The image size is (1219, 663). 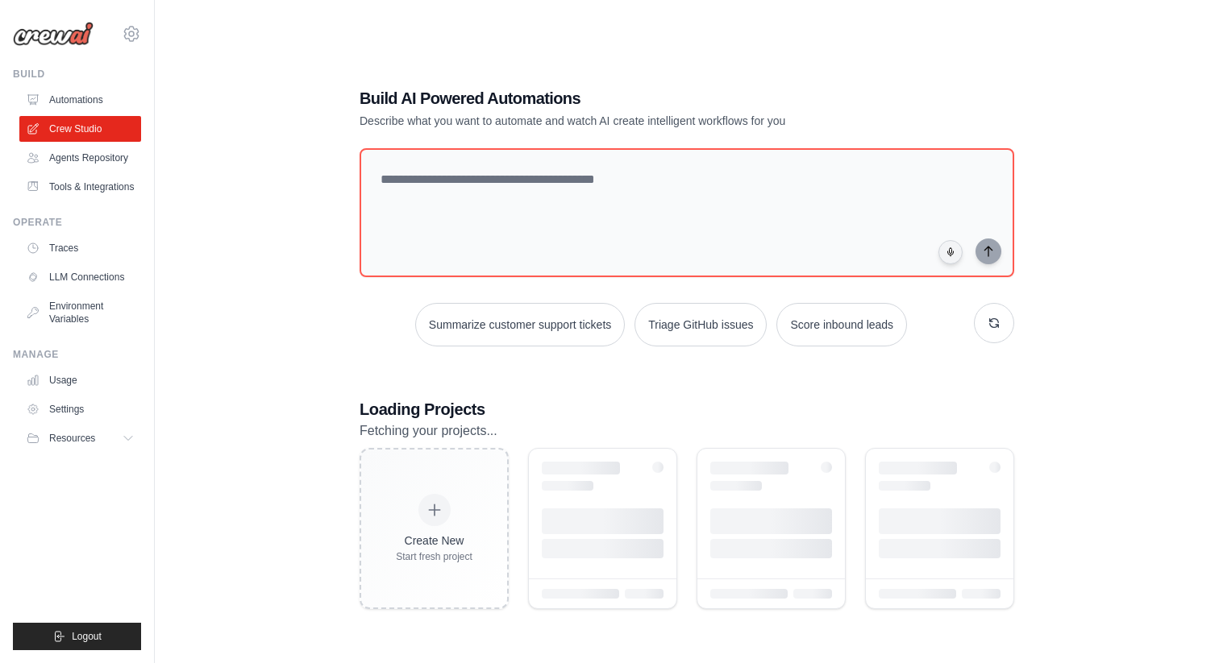 I want to click on button: Logout, so click(x=77, y=637).